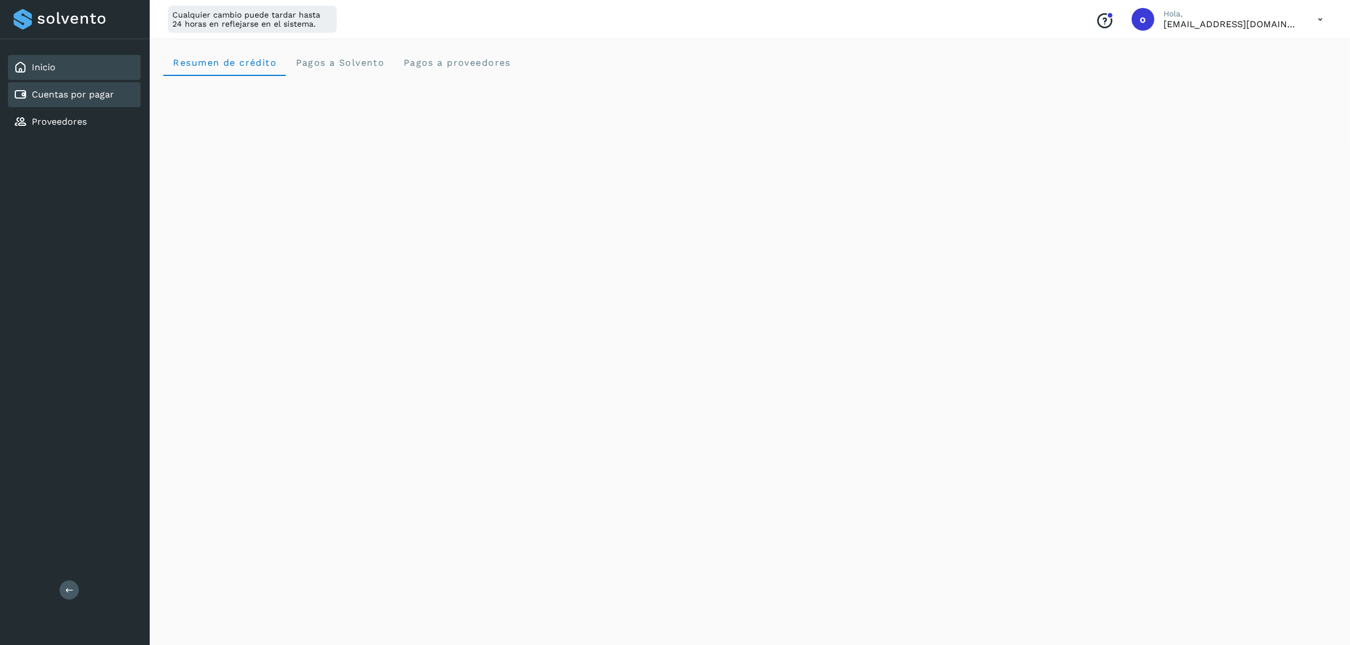 This screenshot has width=1350, height=645. Describe the element at coordinates (59, 121) in the screenshot. I see `a: Proveedores` at that location.